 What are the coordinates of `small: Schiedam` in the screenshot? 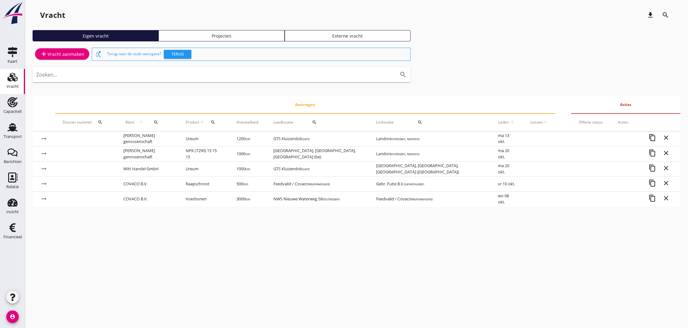 It's located at (332, 199).